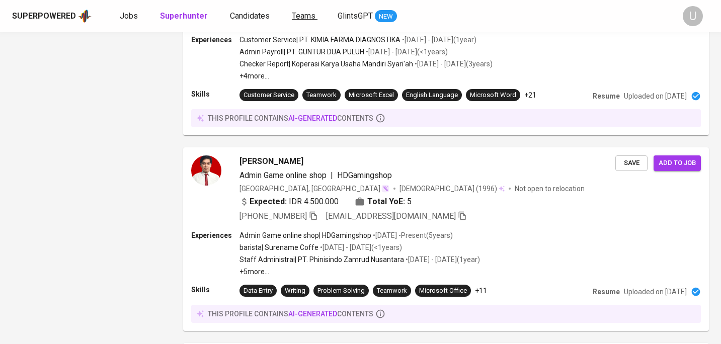  Describe the element at coordinates (304, 16) in the screenshot. I see `a: Teams` at that location.